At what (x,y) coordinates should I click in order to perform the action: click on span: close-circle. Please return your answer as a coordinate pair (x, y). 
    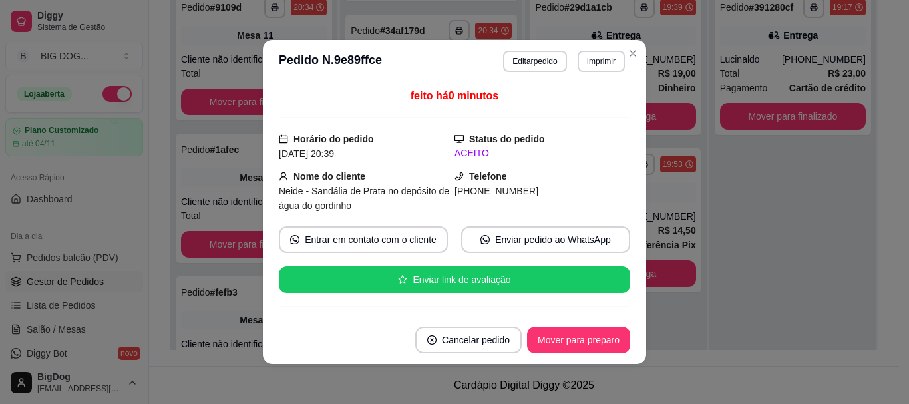
    Looking at the image, I should click on (432, 340).